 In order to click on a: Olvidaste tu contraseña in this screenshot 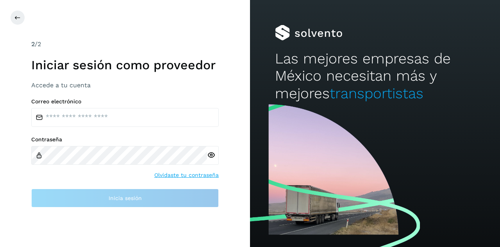, I will do `click(186, 175)`.